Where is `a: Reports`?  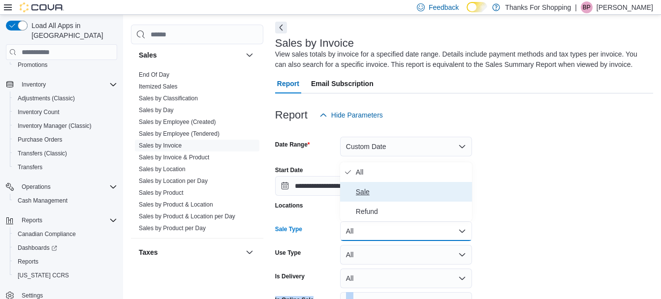
a: Reports is located at coordinates (28, 262).